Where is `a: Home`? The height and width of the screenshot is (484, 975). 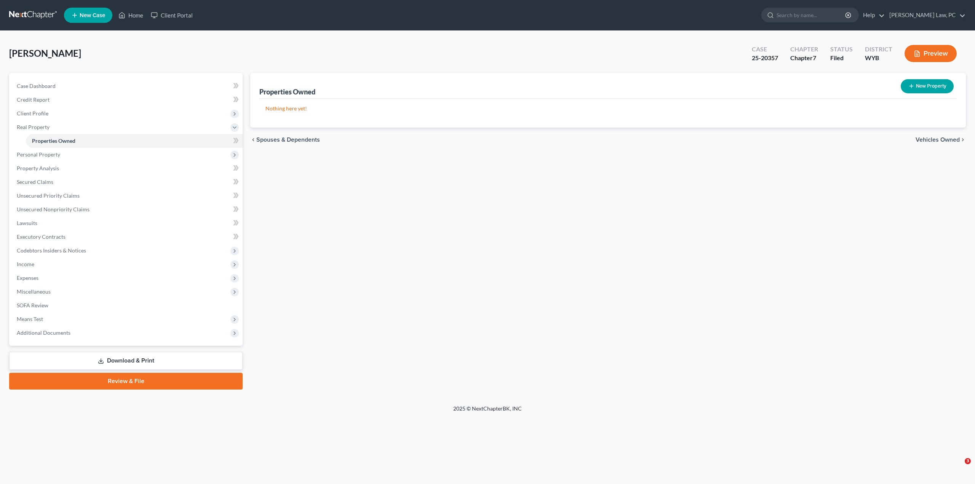 a: Home is located at coordinates (131, 15).